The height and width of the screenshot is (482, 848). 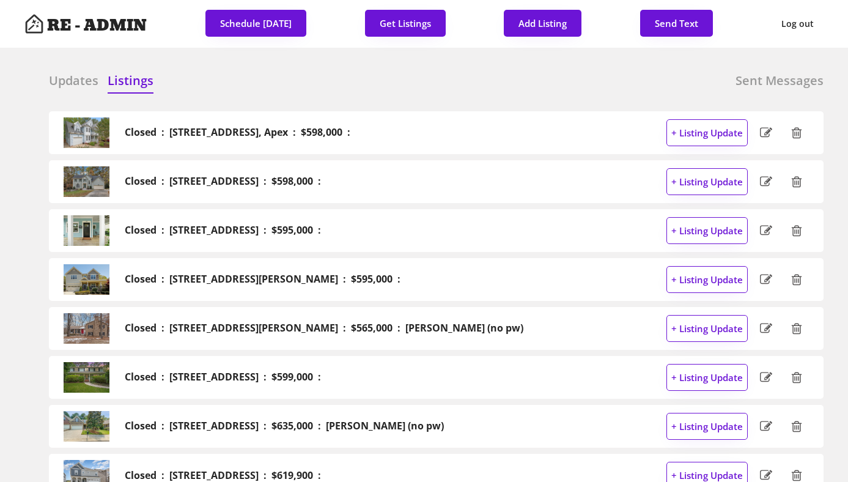 I want to click on img: 20240821131139439448000000-o.jpg, so click(x=86, y=377).